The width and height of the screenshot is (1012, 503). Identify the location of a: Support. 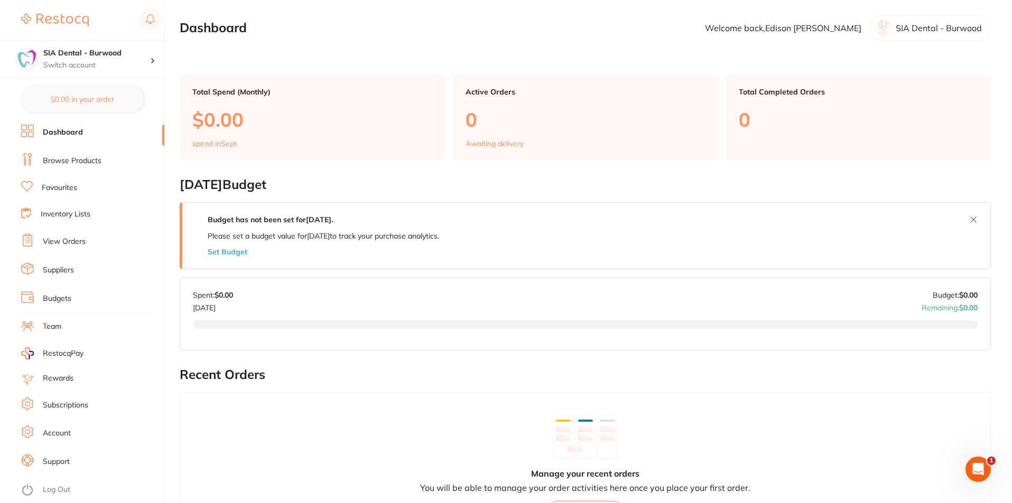
(56, 462).